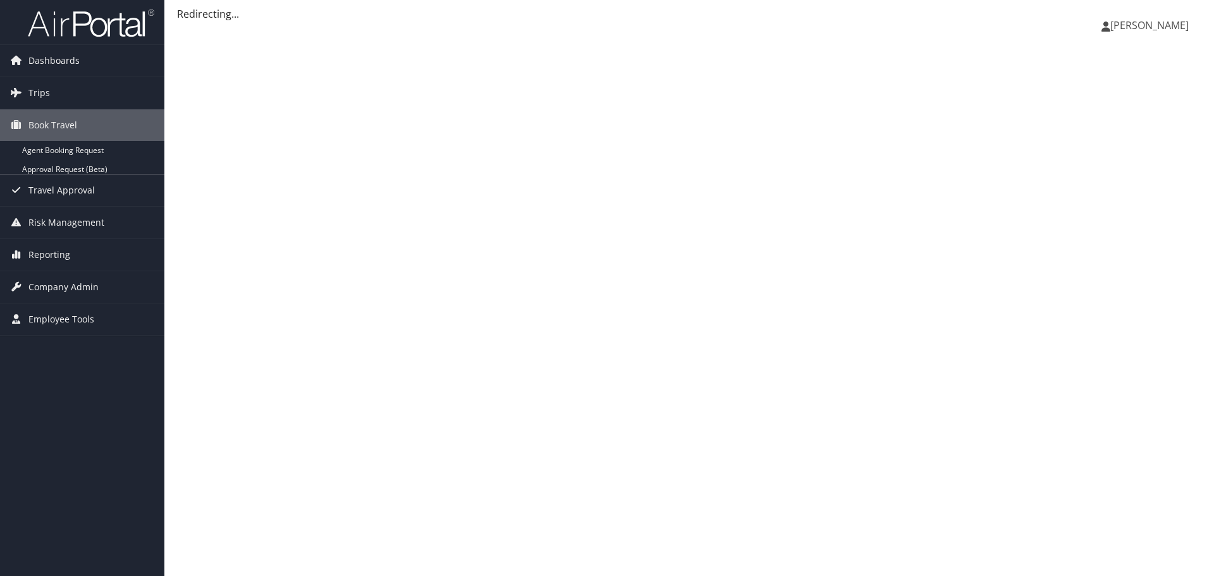  What do you see at coordinates (52, 125) in the screenshot?
I see `span: Book Travel` at bounding box center [52, 125].